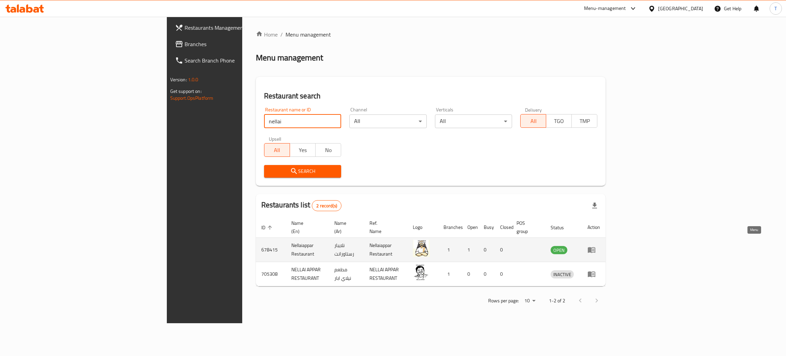  I want to click on th: Logo, so click(423, 227).